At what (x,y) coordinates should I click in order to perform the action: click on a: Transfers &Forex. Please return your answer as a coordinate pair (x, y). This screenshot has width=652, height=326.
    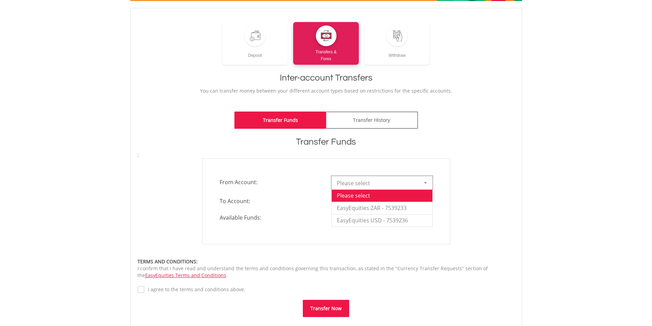
    Looking at the image, I should click on (326, 43).